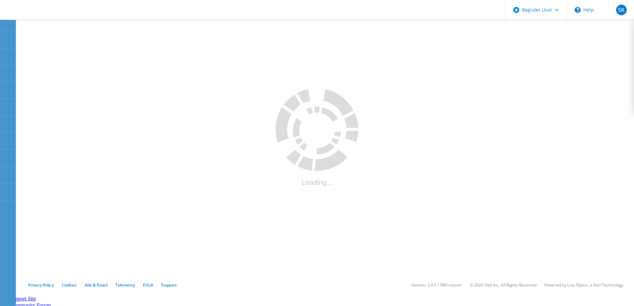 This screenshot has width=634, height=306. I want to click on li: Powered by Live Optics, a Dell Technology, so click(584, 285).